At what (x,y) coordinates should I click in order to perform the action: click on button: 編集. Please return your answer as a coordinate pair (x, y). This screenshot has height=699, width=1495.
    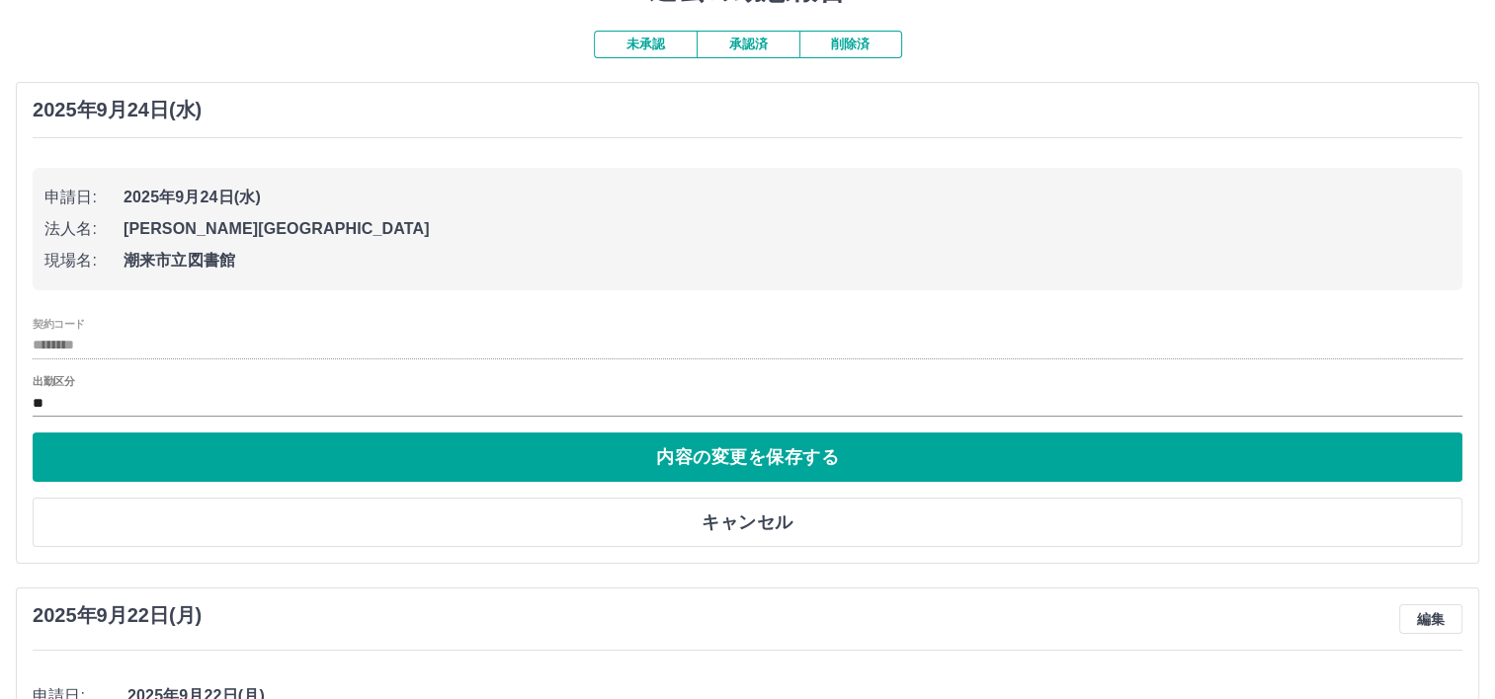
    Looking at the image, I should click on (1430, 619).